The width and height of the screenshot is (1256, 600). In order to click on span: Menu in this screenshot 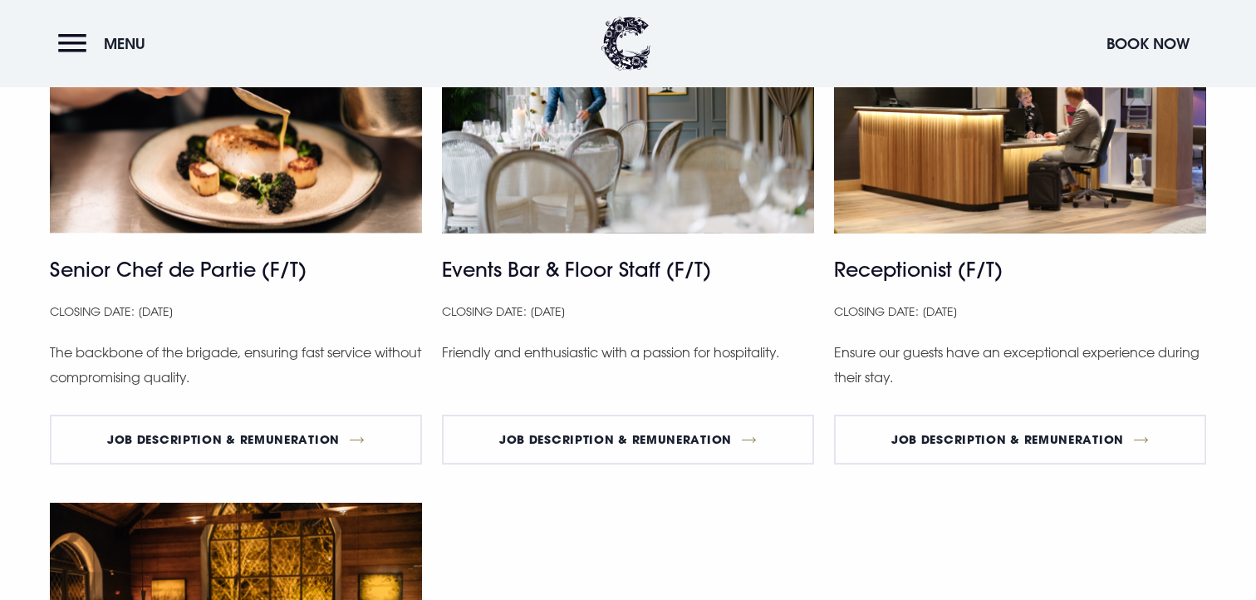, I will do `click(125, 43)`.